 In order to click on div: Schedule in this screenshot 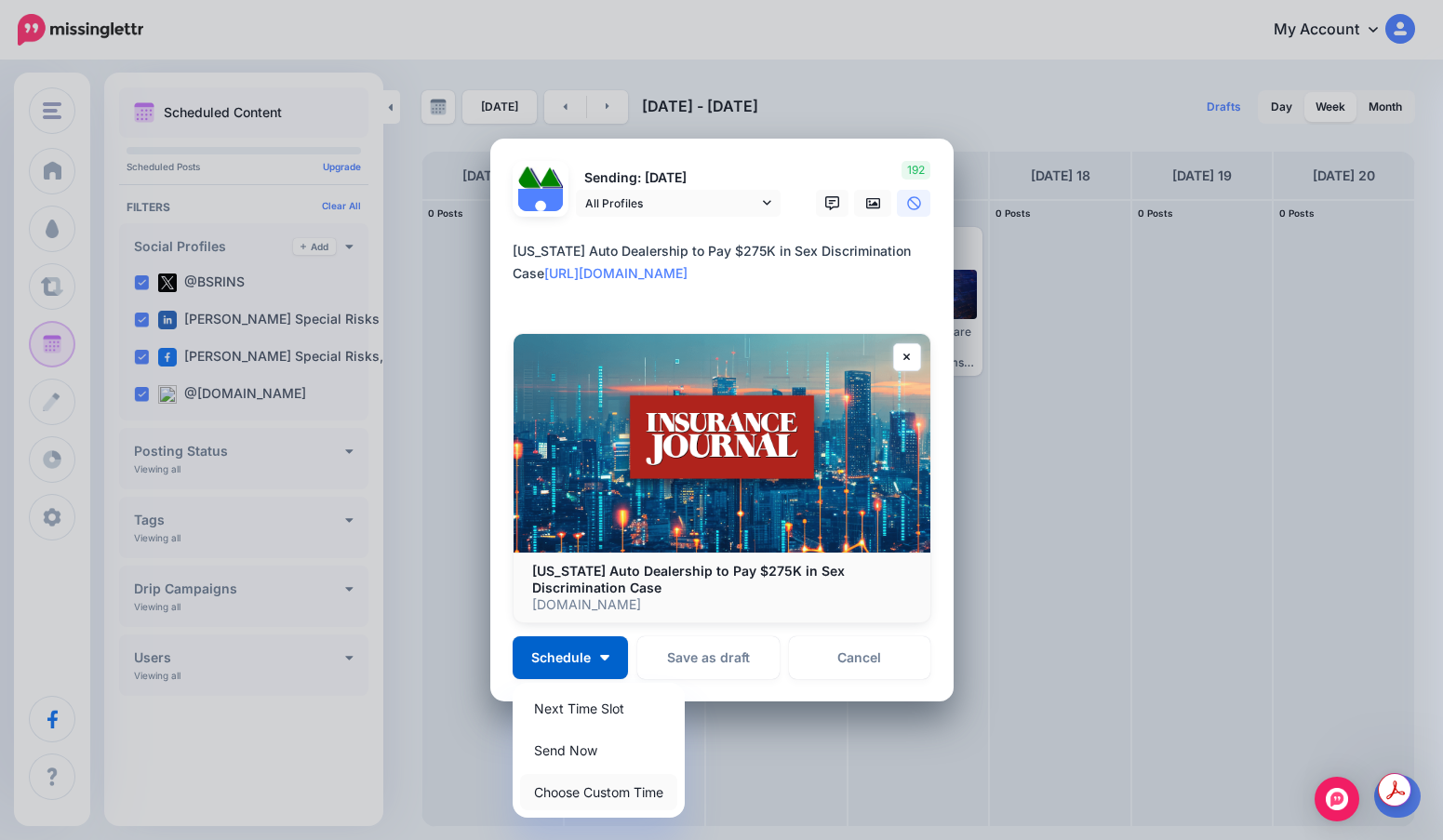, I will do `click(598, 750)`.